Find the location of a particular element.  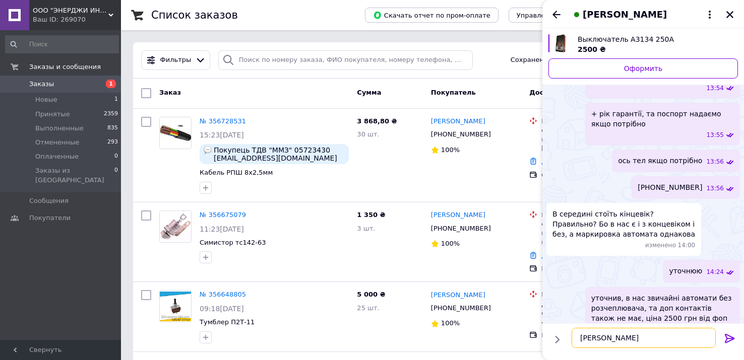

span: Принятые is located at coordinates (52, 114).